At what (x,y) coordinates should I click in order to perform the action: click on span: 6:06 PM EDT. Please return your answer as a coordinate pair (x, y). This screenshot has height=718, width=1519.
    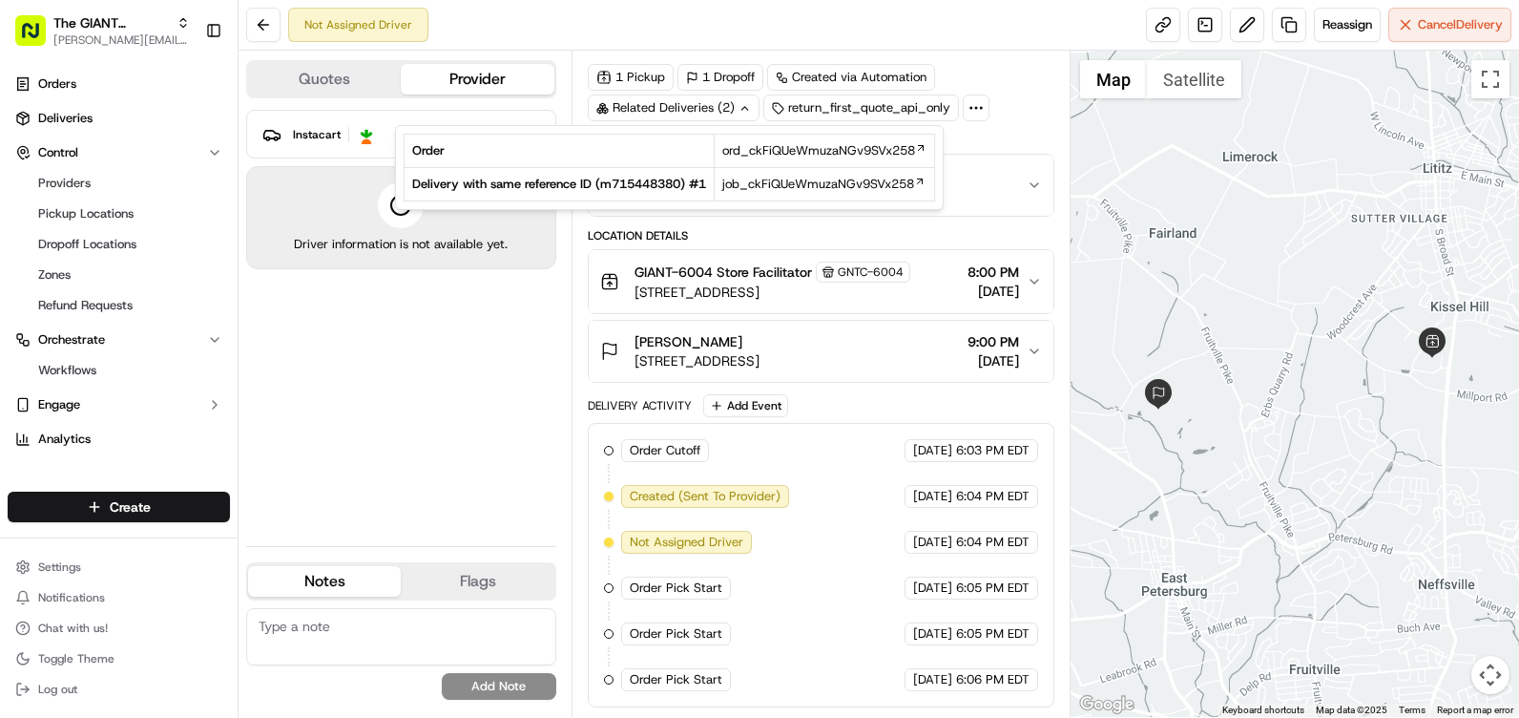
    Looking at the image, I should click on (993, 680).